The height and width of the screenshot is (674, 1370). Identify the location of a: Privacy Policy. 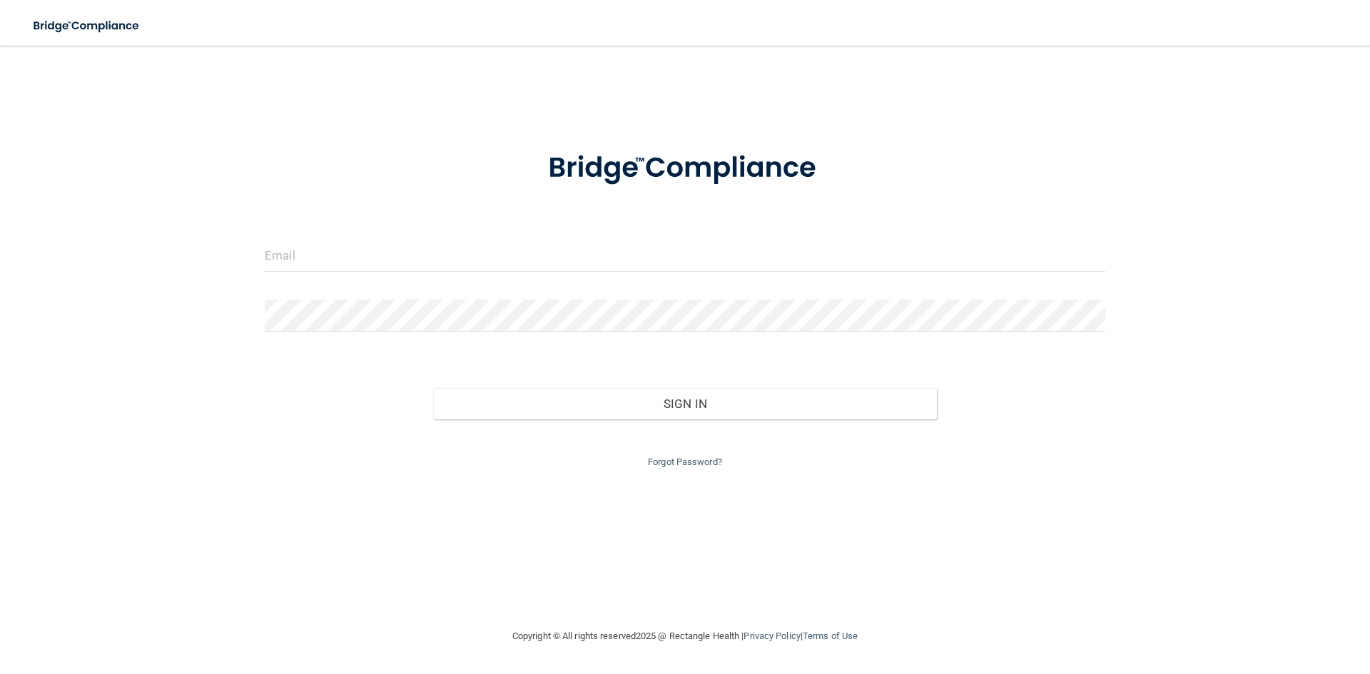
(771, 636).